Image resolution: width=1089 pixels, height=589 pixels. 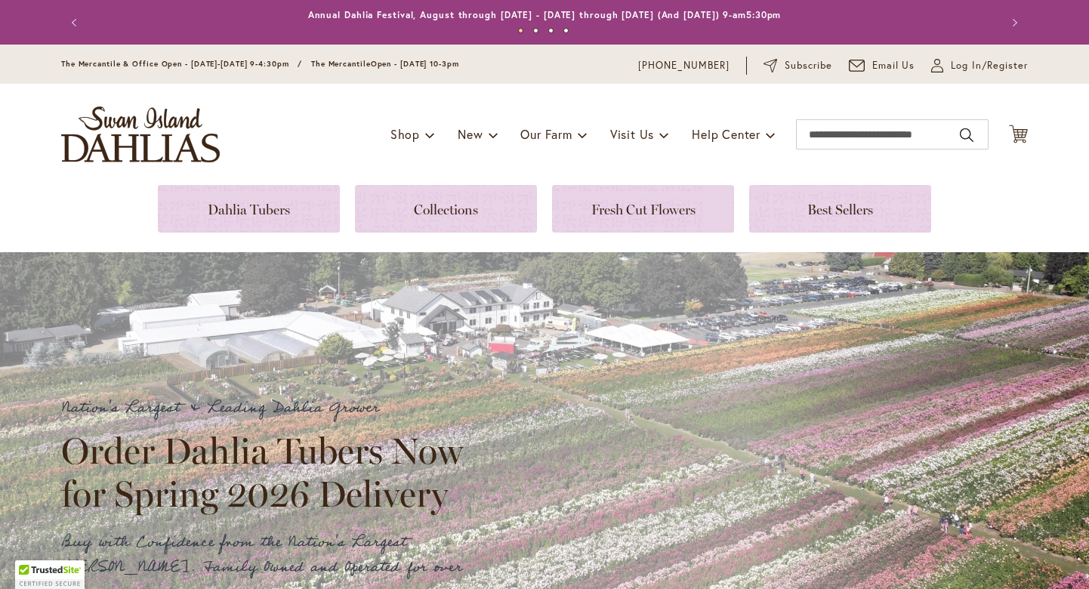 I want to click on button: 4 of 4, so click(x=566, y=30).